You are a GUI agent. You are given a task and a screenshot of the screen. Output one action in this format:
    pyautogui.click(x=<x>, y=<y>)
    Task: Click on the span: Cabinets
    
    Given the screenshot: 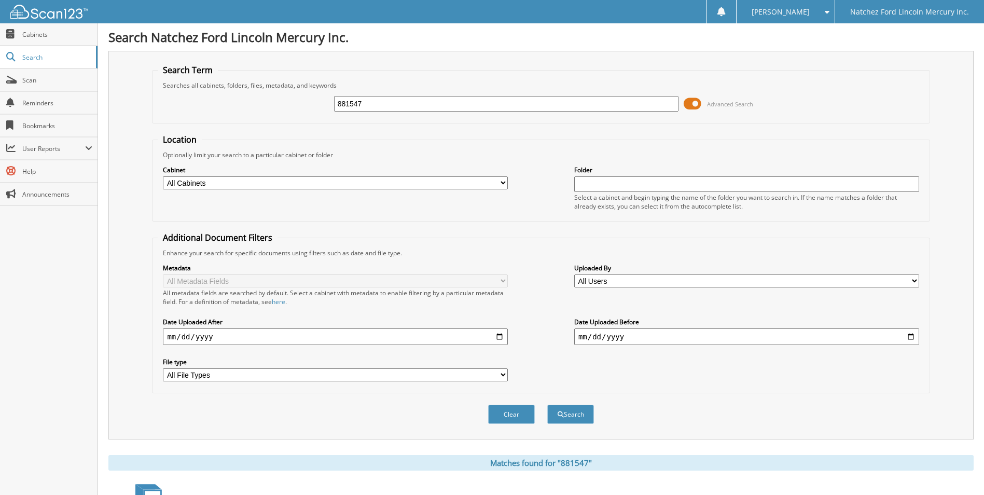 What is the action you would take?
    pyautogui.click(x=57, y=34)
    